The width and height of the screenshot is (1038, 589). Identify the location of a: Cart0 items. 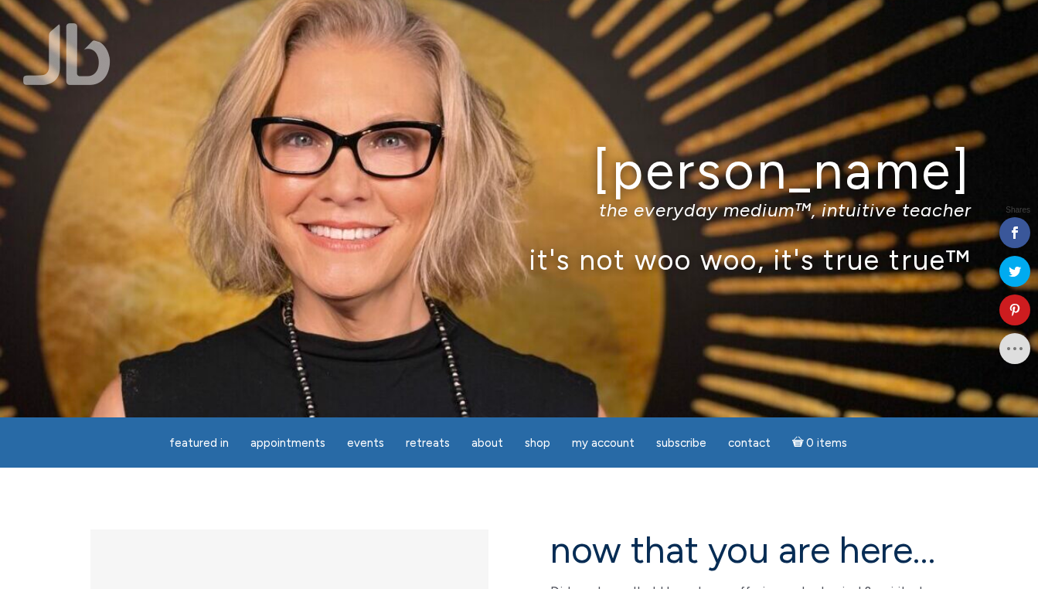
(820, 442).